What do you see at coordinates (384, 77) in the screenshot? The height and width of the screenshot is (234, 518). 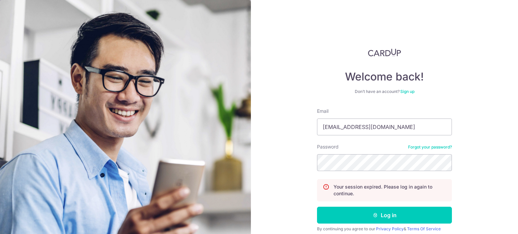 I see `h4: Welcome back!` at bounding box center [384, 77].